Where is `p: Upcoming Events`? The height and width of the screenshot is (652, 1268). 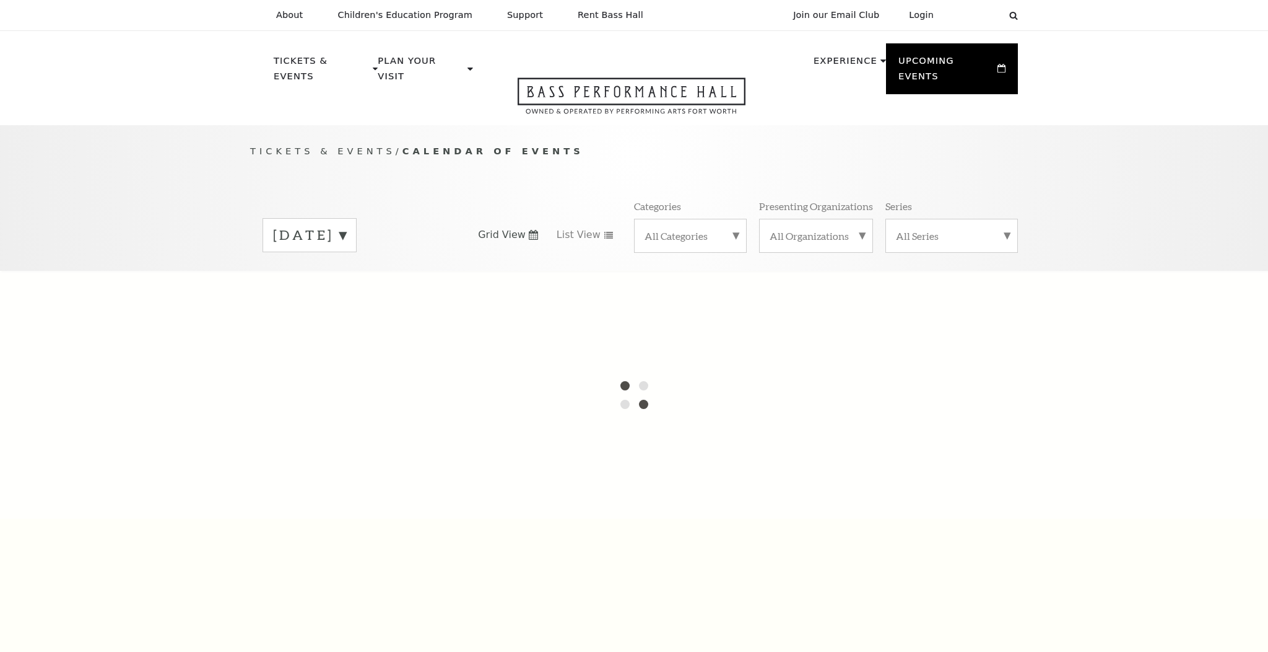
p: Upcoming Events is located at coordinates (946, 72).